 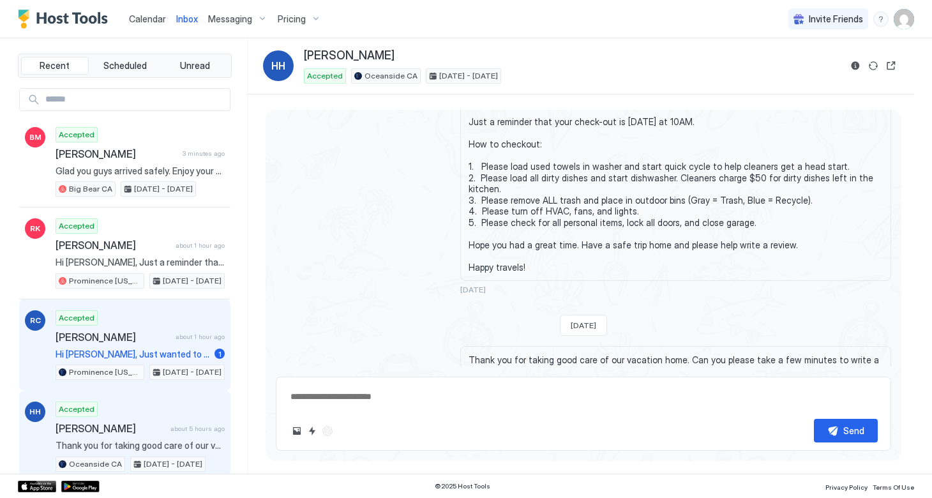 I want to click on span: RK, so click(x=35, y=228).